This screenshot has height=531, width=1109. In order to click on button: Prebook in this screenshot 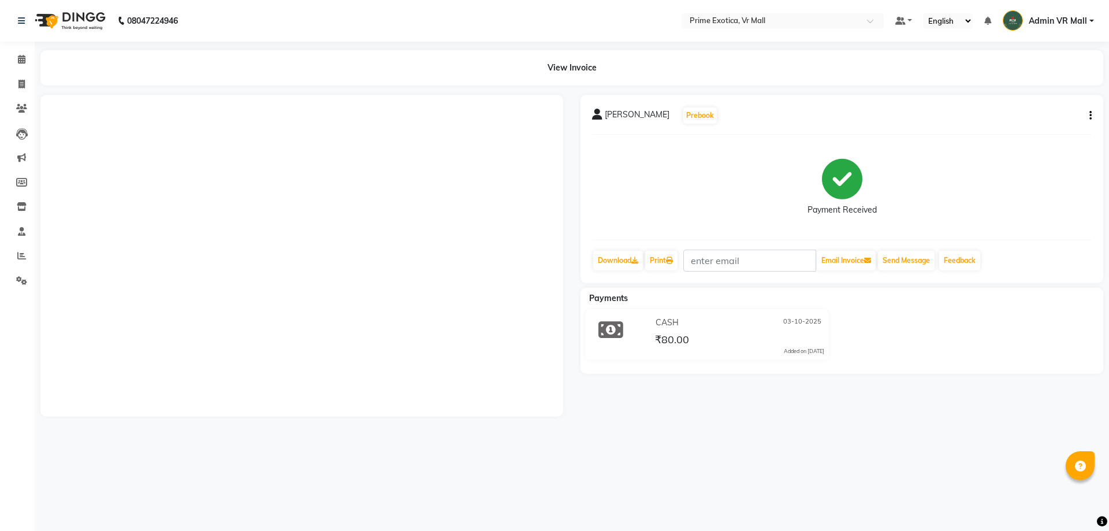, I will do `click(700, 116)`.